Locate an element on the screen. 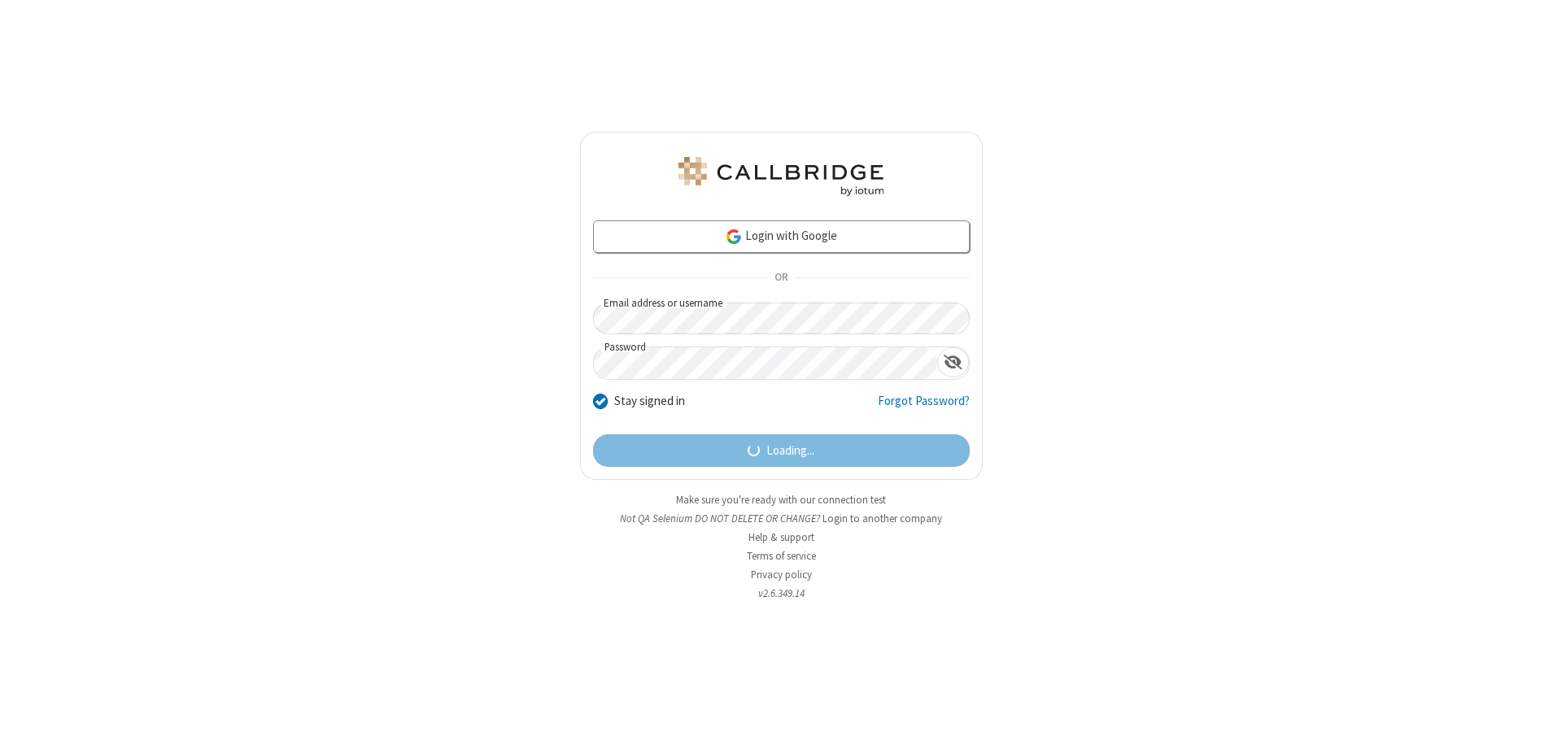 This screenshot has height=745, width=1562. a: Help & support is located at coordinates (781, 537).